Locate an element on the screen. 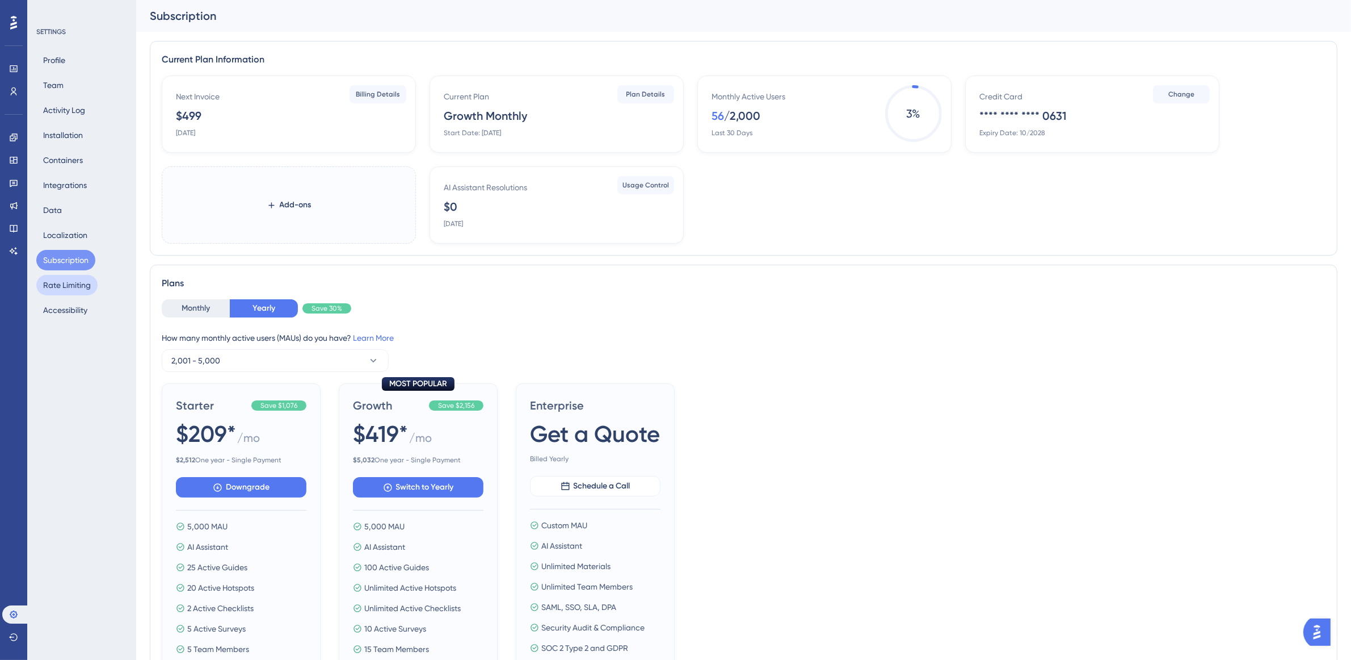  b: $ 5,032 is located at coordinates (364, 460).